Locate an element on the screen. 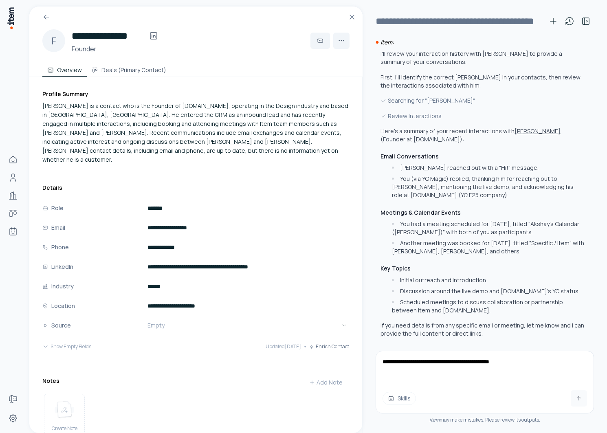 Image resolution: width=607 pixels, height=433 pixels. button: More actions is located at coordinates (341, 41).